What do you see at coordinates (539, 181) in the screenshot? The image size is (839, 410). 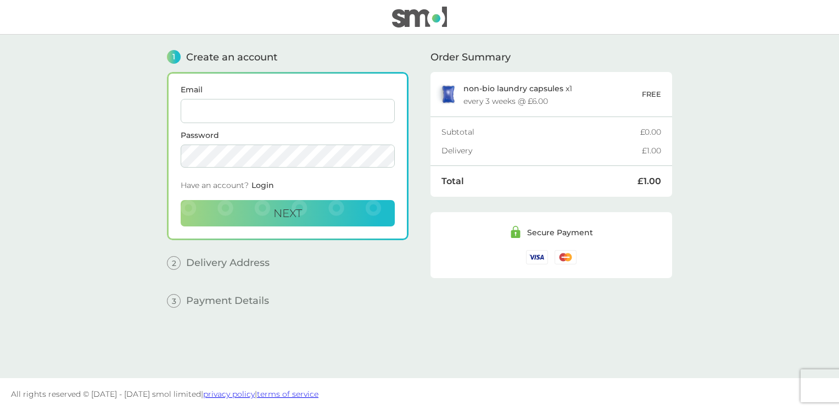 I see `div: Total` at bounding box center [539, 181].